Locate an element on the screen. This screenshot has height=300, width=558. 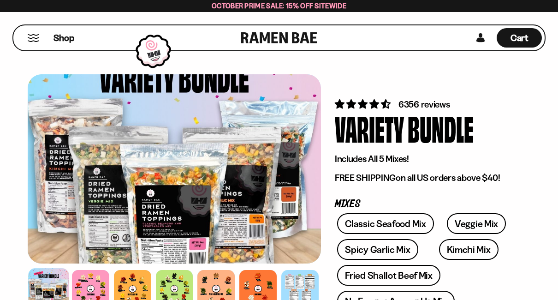
span: October Prime Sale: 15% off Sitewide is located at coordinates (279, 6).